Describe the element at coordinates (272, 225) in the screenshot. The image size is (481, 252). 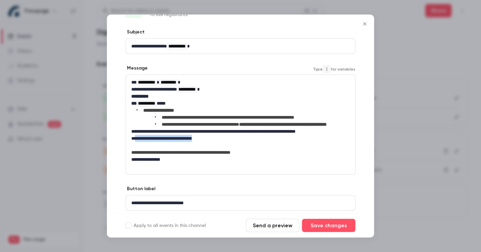
I see `button: Send a preview` at that location.